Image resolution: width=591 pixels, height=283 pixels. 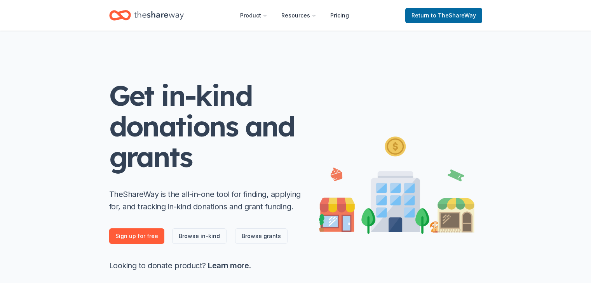 I want to click on p: Looking to donate product? ., so click(x=206, y=266).